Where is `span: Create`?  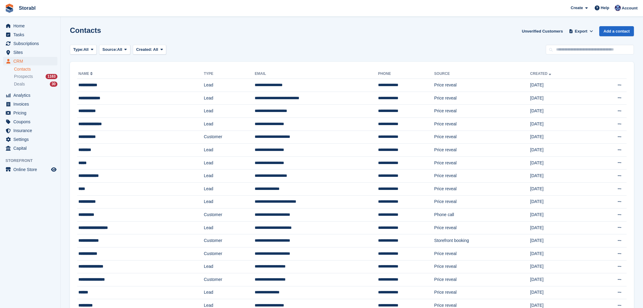
span: Create is located at coordinates (577, 8).